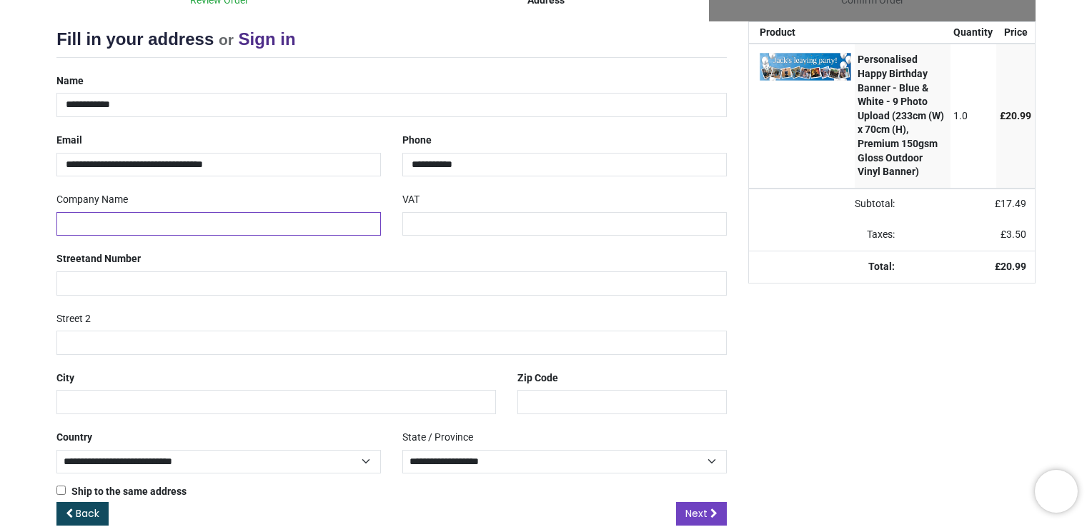 The height and width of the screenshot is (527, 1092). I want to click on span: 17.49, so click(1013, 204).